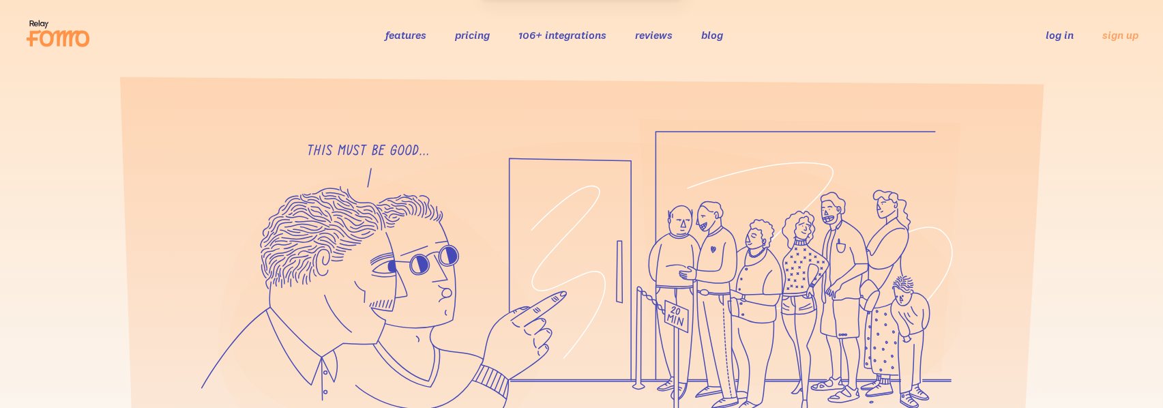 This screenshot has height=408, width=1163. What do you see at coordinates (653, 35) in the screenshot?
I see `a: reviews` at bounding box center [653, 35].